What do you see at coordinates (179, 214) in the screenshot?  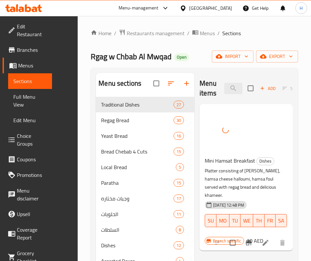 I see `span: 11` at bounding box center [179, 214].